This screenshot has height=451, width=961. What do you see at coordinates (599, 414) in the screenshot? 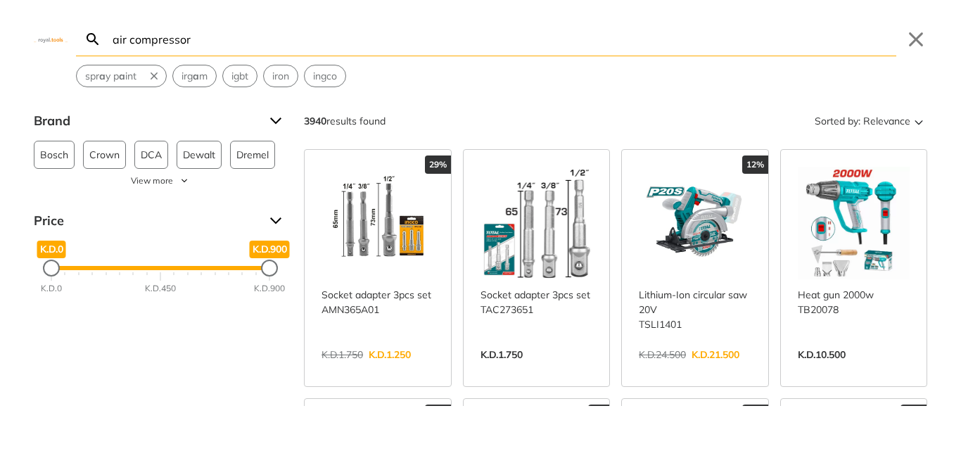
I see `div: 7%` at bounding box center [599, 414].